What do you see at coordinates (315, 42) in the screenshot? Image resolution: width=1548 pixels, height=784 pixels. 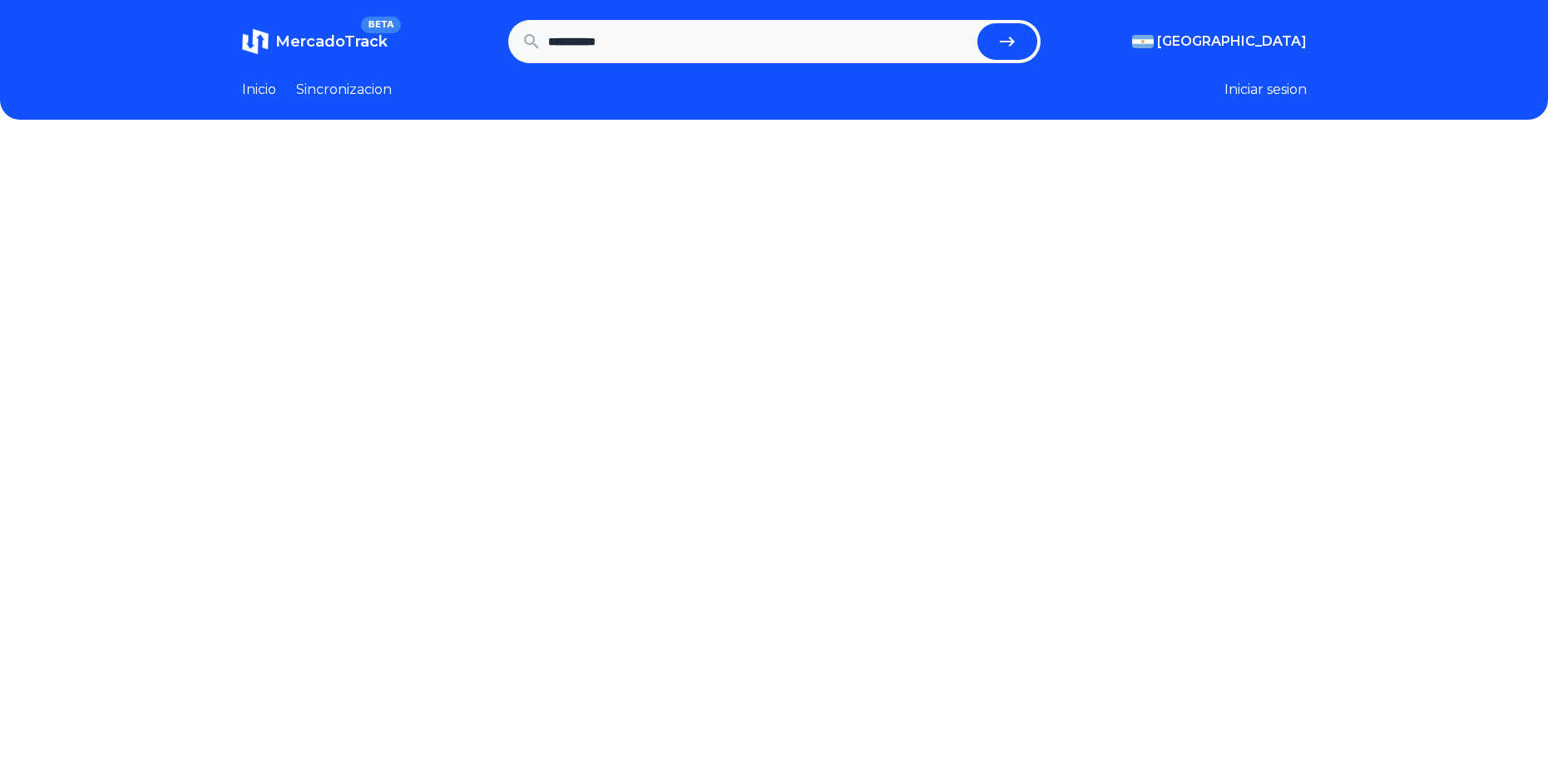 I see `a: MercadoTrackBETA` at bounding box center [315, 42].